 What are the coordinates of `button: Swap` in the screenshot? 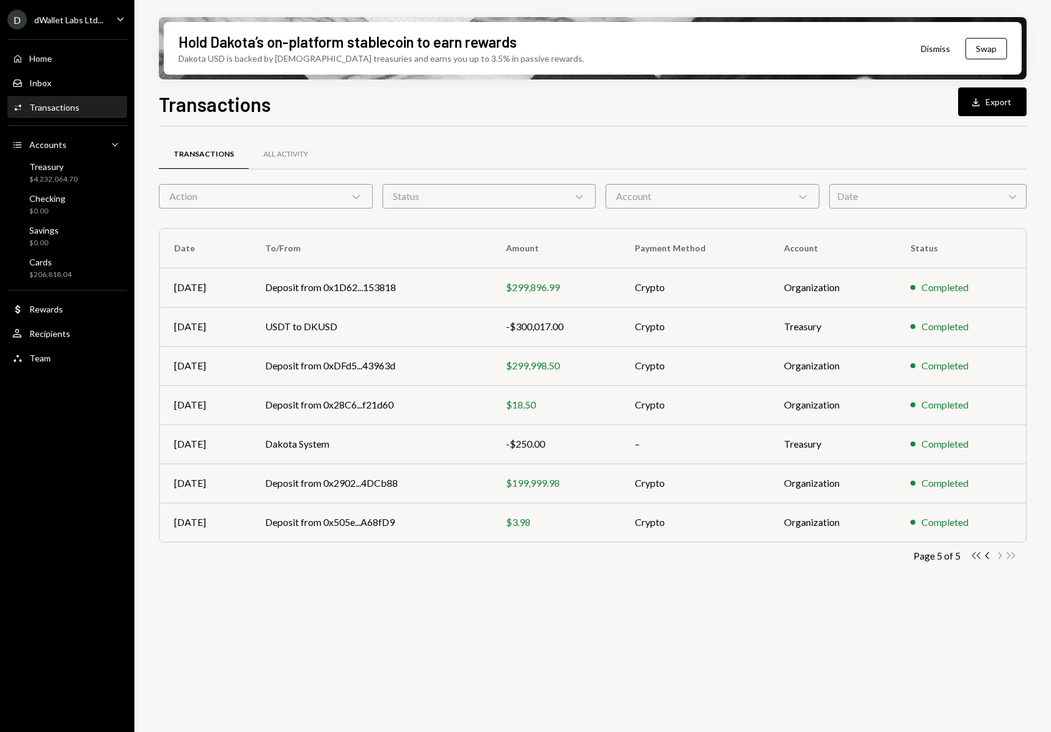 It's located at (986, 48).